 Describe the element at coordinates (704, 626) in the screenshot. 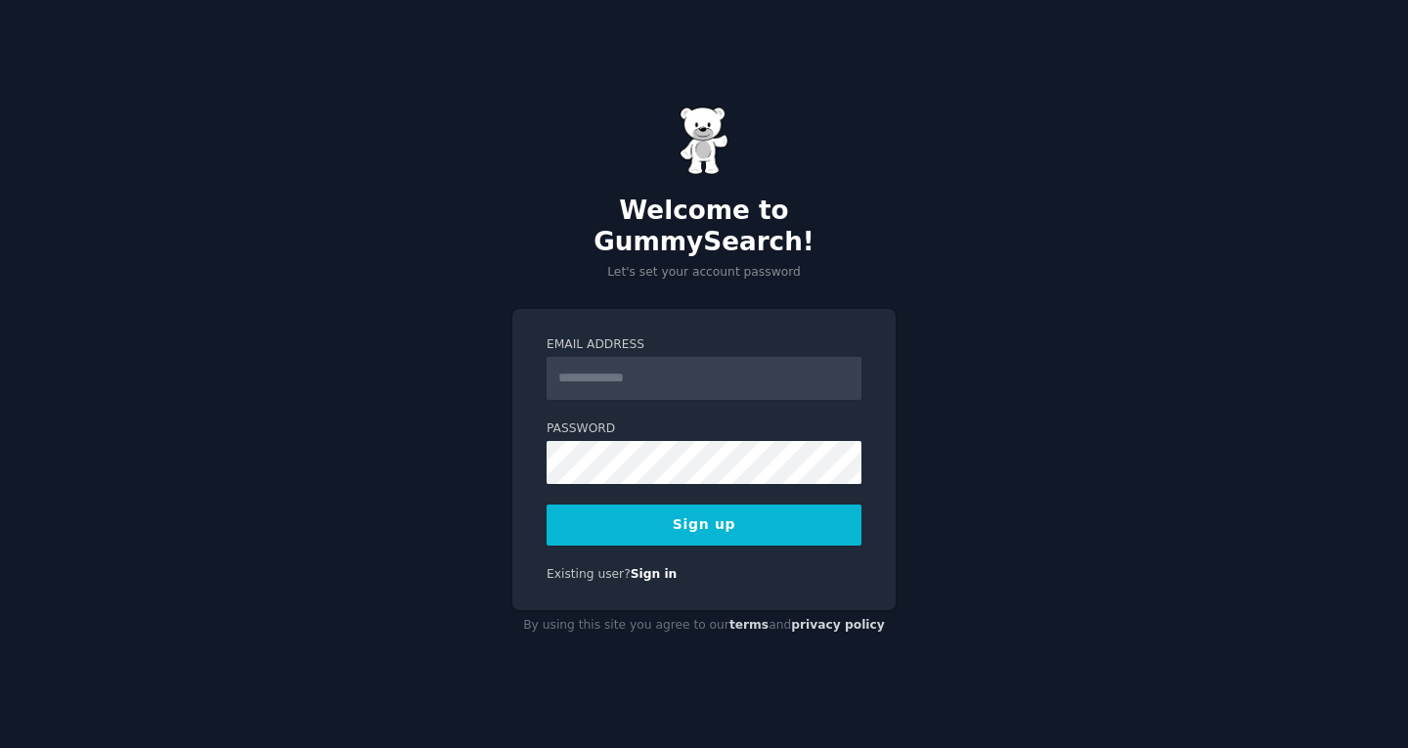

I see `div: By using this site you agree to our and` at that location.